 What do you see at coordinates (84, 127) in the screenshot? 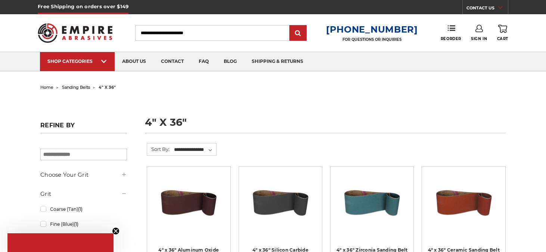
I see `h5: Refine by` at bounding box center [84, 127].